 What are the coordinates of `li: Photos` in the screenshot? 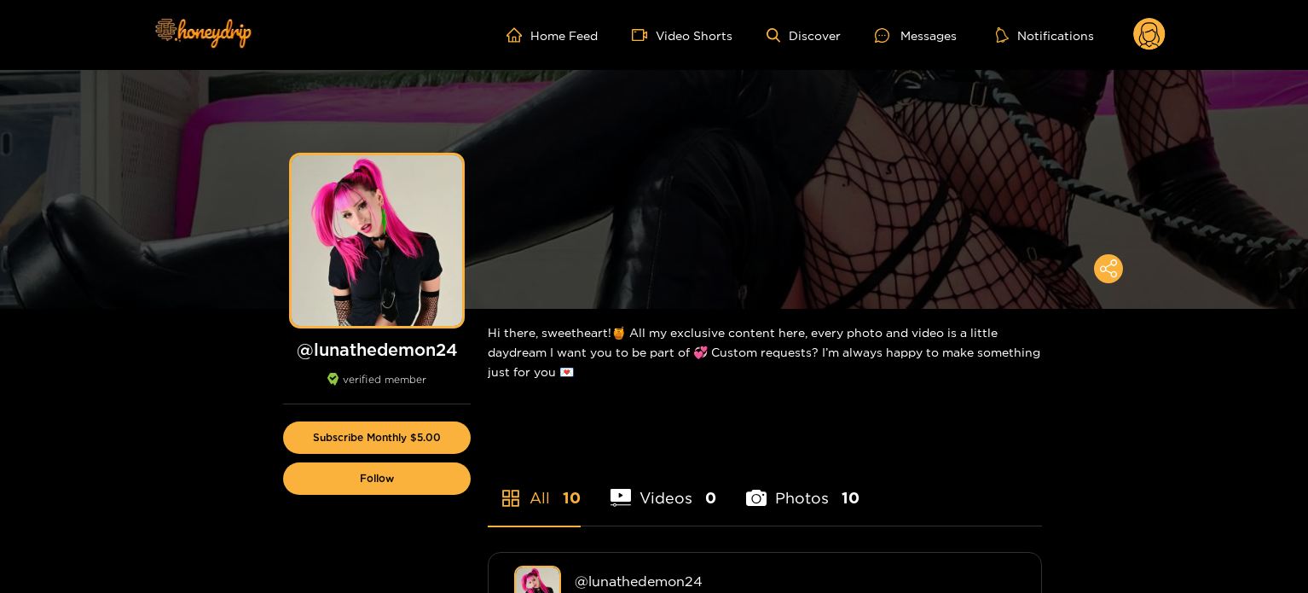 It's located at (802, 487).